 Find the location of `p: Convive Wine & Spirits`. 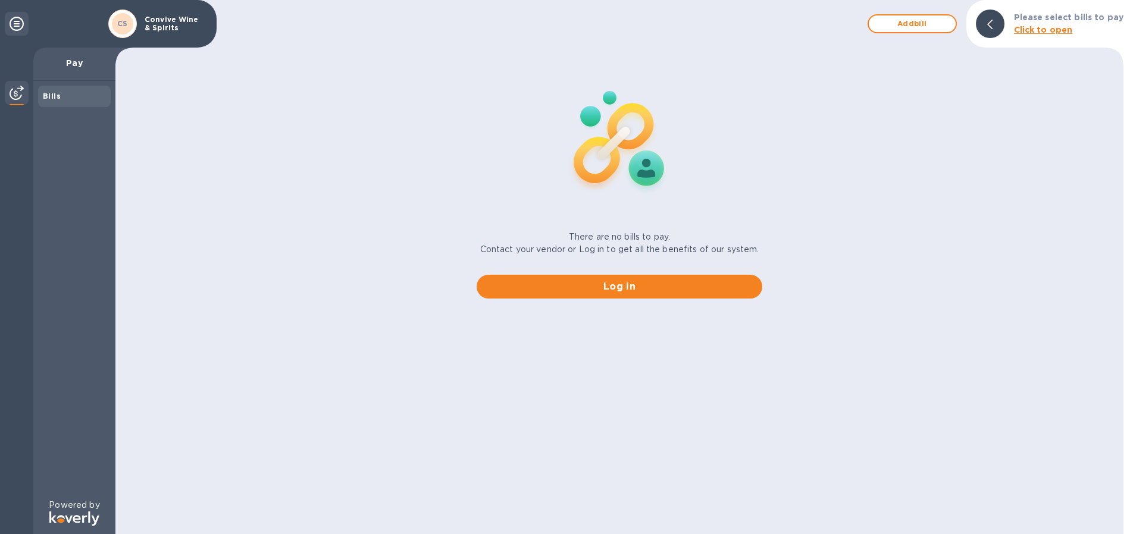

p: Convive Wine & Spirits is located at coordinates (174, 24).